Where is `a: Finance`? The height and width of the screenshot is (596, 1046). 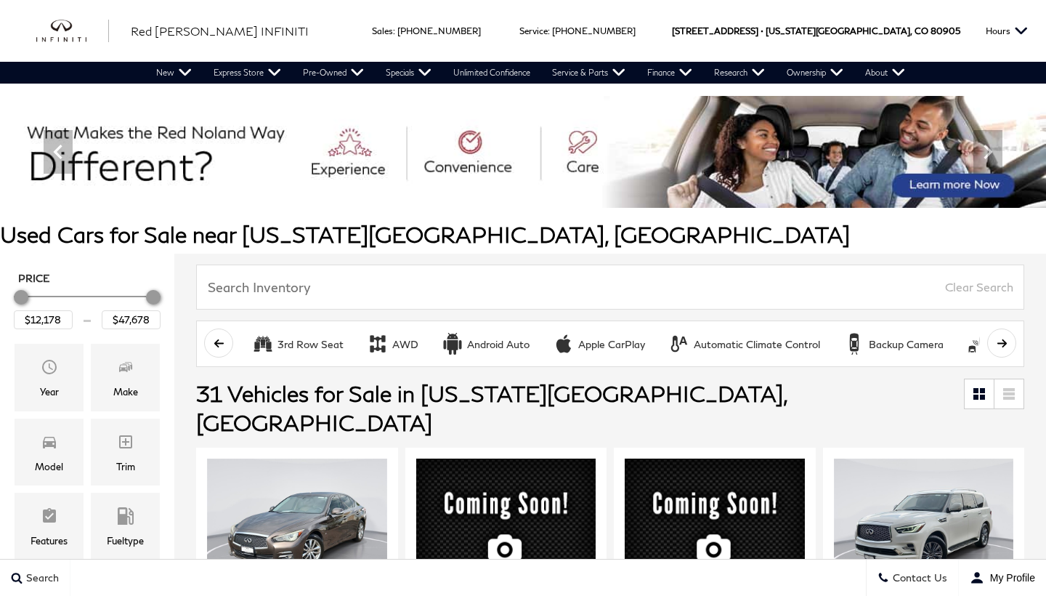
a: Finance is located at coordinates (670, 73).